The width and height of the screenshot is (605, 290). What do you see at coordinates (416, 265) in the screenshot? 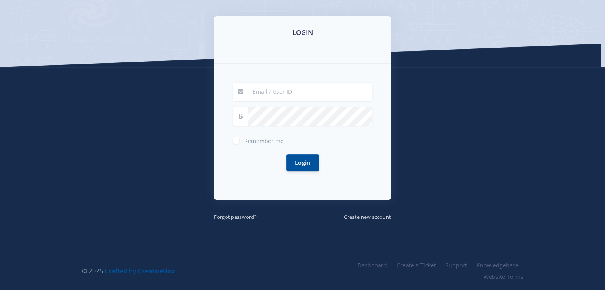
I see `a: Create a Ticket` at bounding box center [416, 265].